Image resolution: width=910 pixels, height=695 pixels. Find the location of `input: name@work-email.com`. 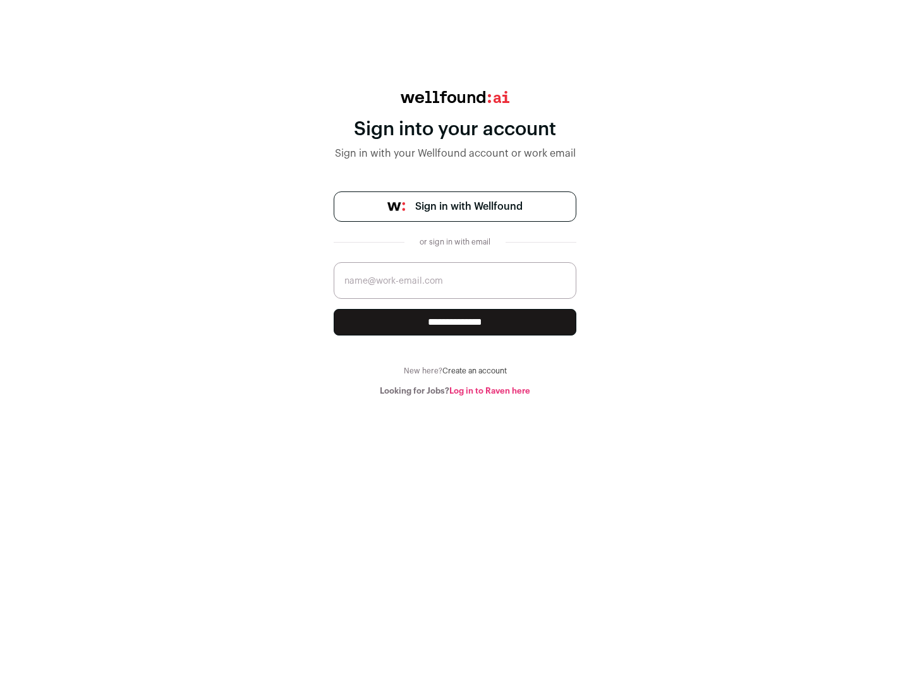

input: name@work-email.com is located at coordinates (455, 281).